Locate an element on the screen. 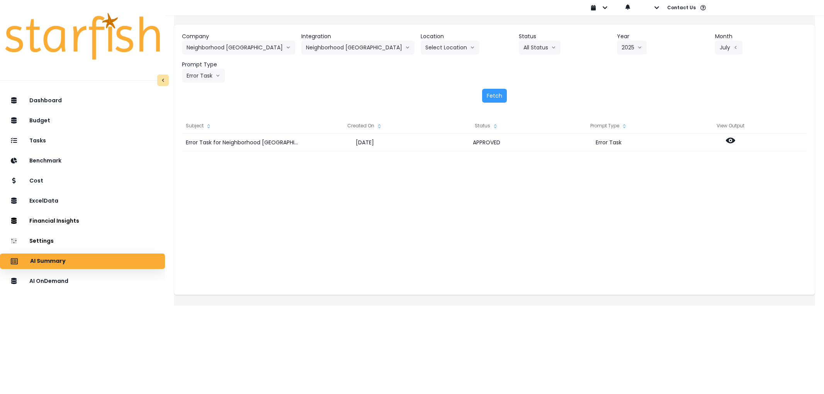 This screenshot has height=394, width=824. header: Month is located at coordinates (761, 36).